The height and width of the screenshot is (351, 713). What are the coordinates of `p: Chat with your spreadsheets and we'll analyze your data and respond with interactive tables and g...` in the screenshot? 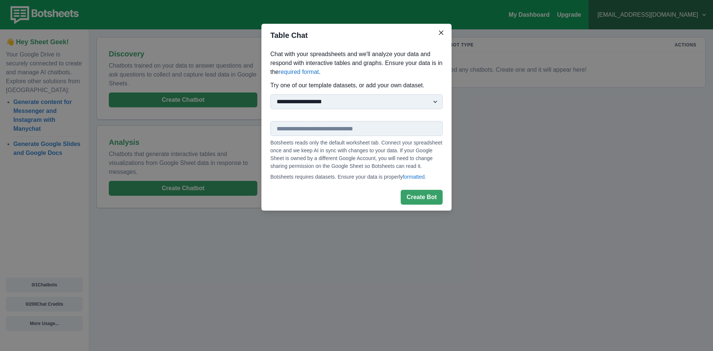 It's located at (356, 63).